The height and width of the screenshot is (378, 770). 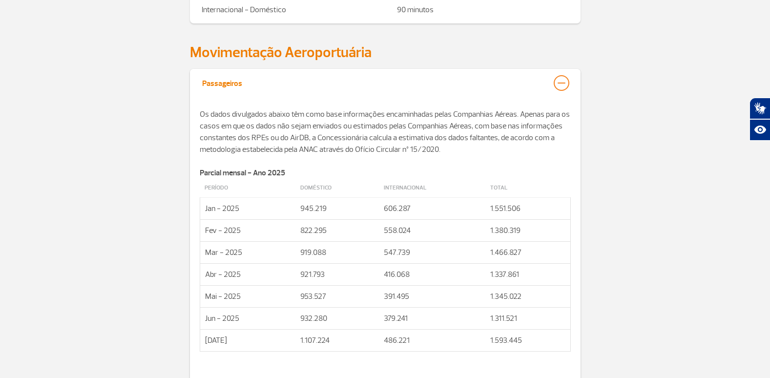 What do you see at coordinates (248, 209) in the screenshot?
I see `td: Jan - 2025` at bounding box center [248, 209].